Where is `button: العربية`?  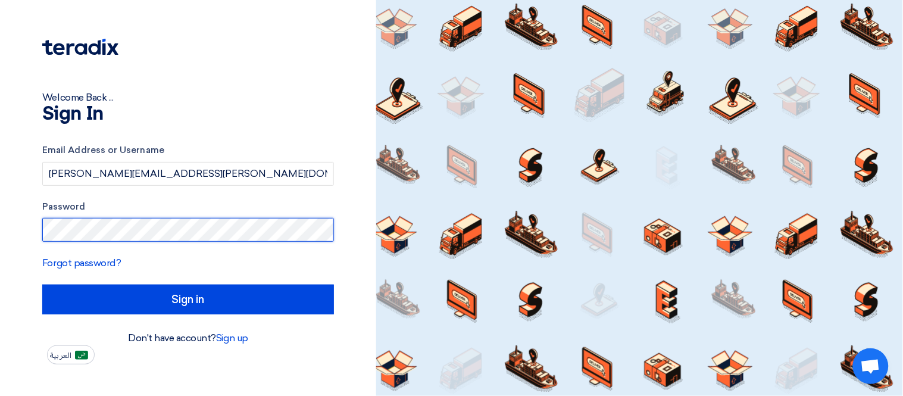
button: العربية is located at coordinates (71, 355).